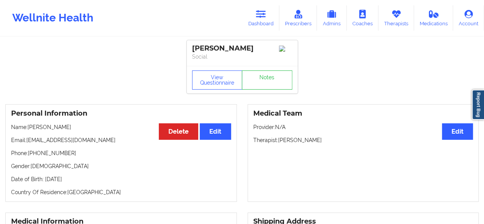 The width and height of the screenshot is (484, 224). What do you see at coordinates (396, 18) in the screenshot?
I see `a: Therapists` at bounding box center [396, 18].